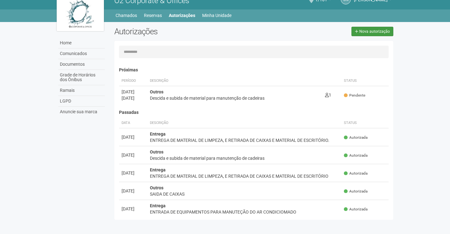 Image resolution: width=450 pixels, height=234 pixels. What do you see at coordinates (133, 123) in the screenshot?
I see `th: Data` at bounding box center [133, 123].